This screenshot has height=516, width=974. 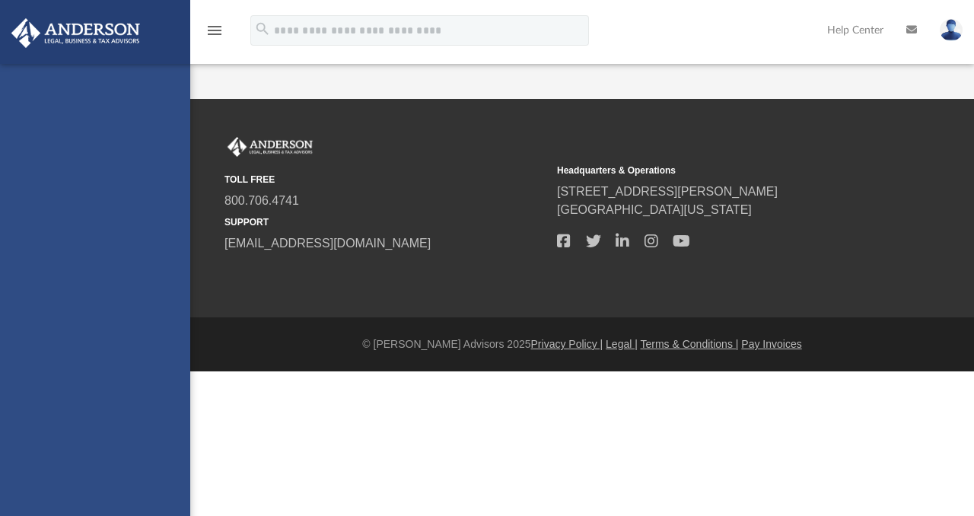 What do you see at coordinates (385, 222) in the screenshot?
I see `small: SUPPORT` at bounding box center [385, 222].